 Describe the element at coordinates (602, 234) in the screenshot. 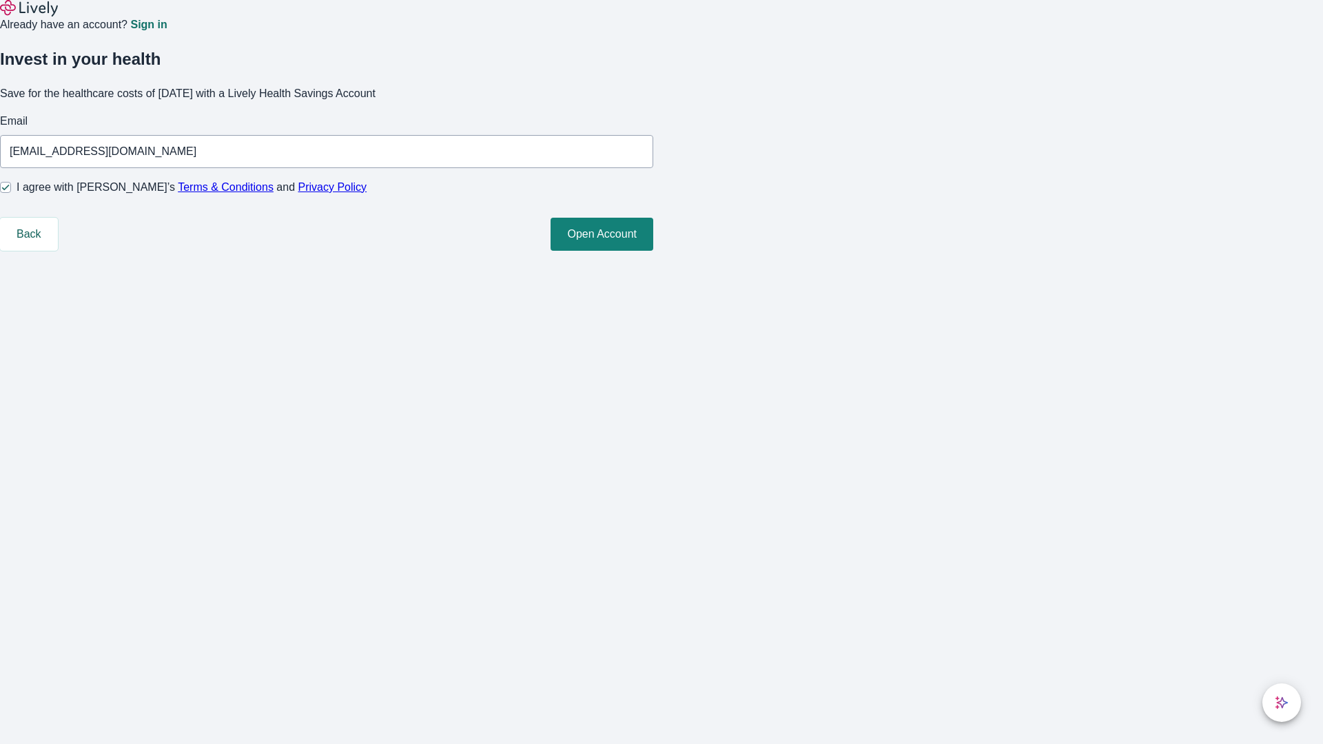

I see `button: Open Account` at that location.